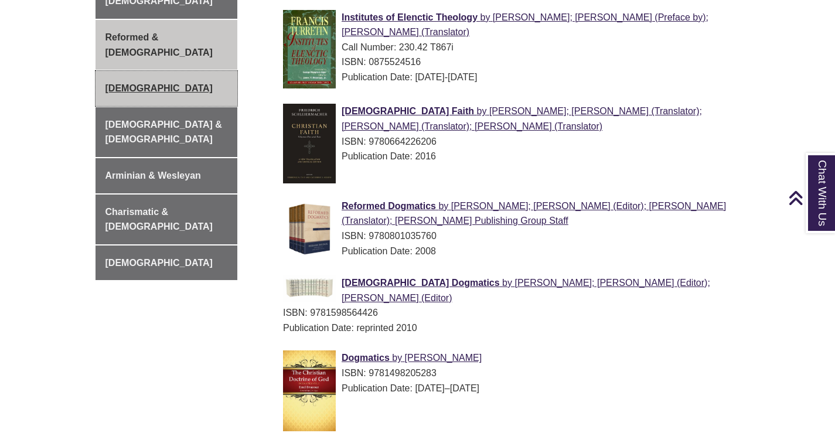 This screenshot has height=433, width=835. What do you see at coordinates (389, 206) in the screenshot?
I see `span: Reformed Dogmatics` at bounding box center [389, 206].